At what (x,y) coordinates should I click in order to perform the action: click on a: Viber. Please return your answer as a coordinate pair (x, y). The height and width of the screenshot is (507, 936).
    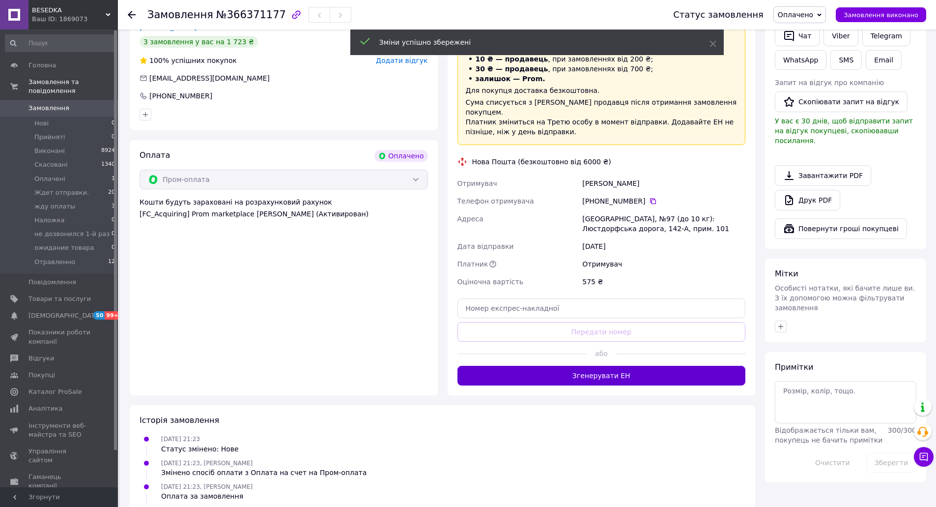
    Looking at the image, I should click on (841, 36).